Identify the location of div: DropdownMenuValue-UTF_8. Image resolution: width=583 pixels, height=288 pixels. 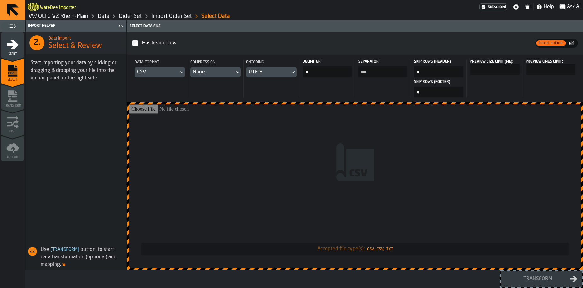
(268, 72).